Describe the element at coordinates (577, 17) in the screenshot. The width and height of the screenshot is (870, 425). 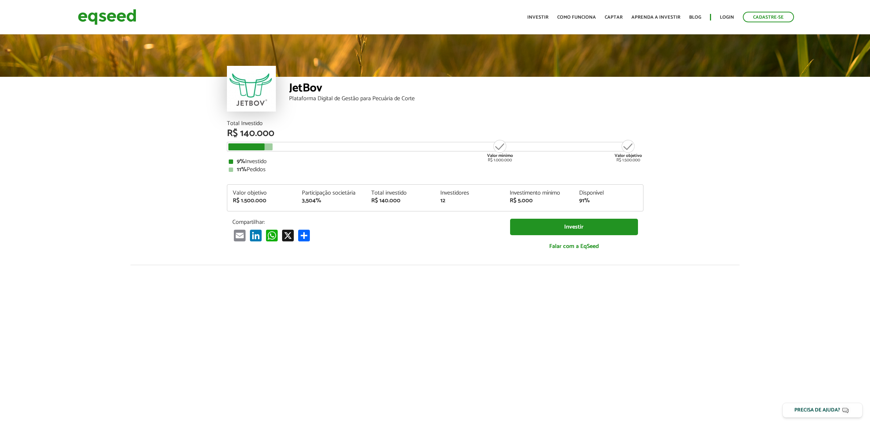
I see `a: Como funciona` at that location.